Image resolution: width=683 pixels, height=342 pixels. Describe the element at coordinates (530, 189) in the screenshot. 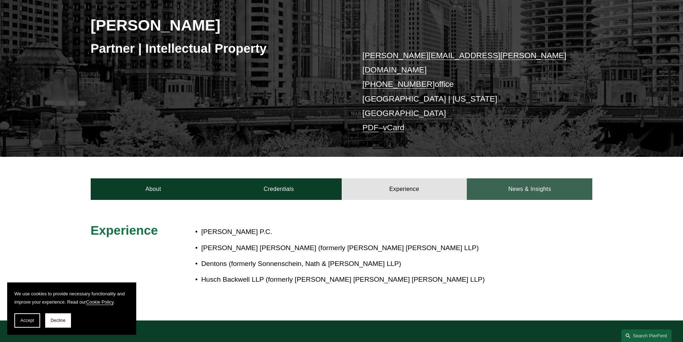

I see `a: News & Insights` at that location.